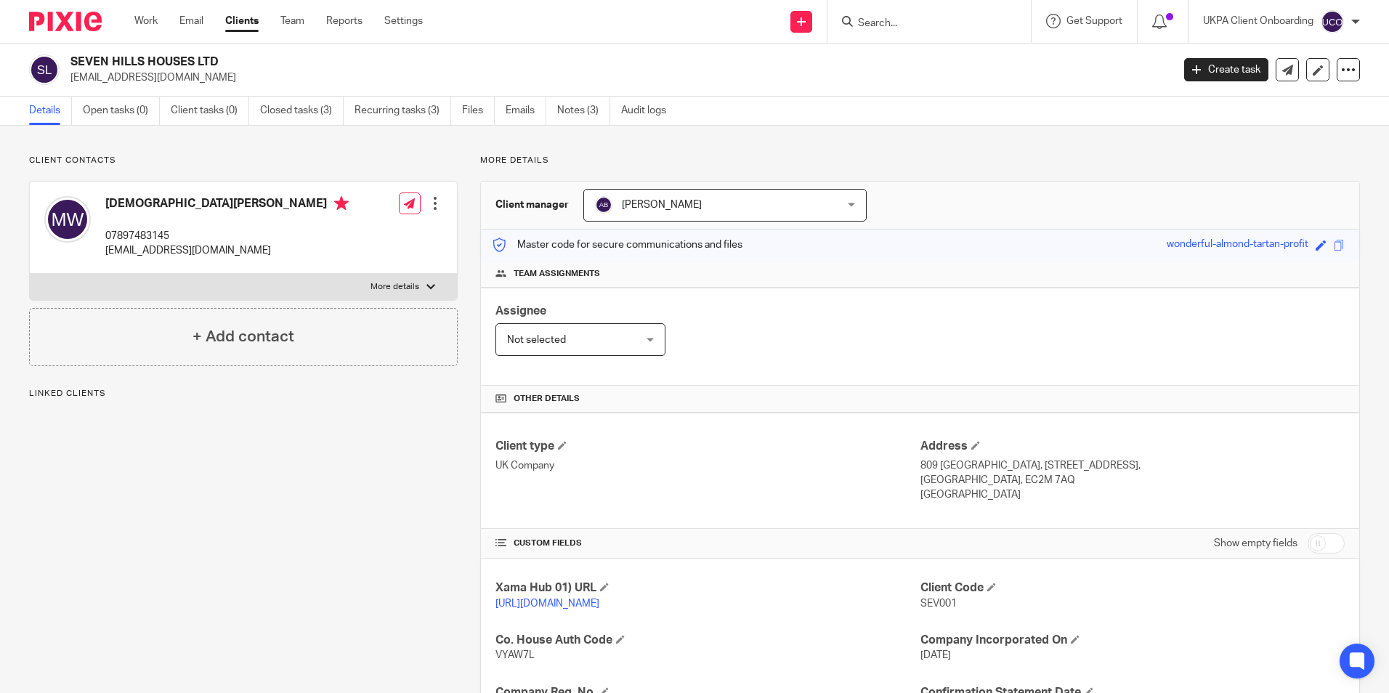  I want to click on a: Create task, so click(1226, 70).